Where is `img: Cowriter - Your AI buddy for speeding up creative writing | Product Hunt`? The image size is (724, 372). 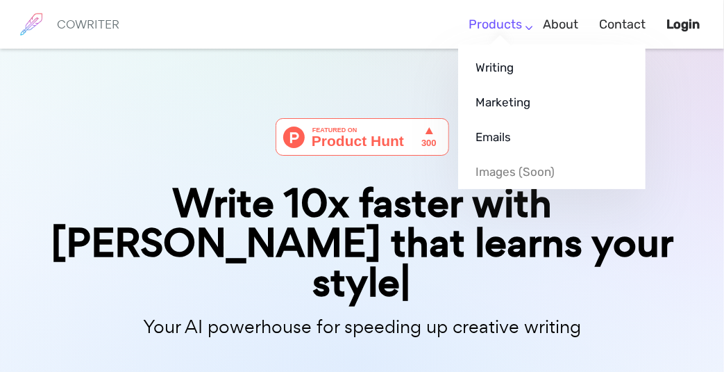 img: Cowriter - Your AI buddy for speeding up creative writing | Product Hunt is located at coordinates (363, 137).